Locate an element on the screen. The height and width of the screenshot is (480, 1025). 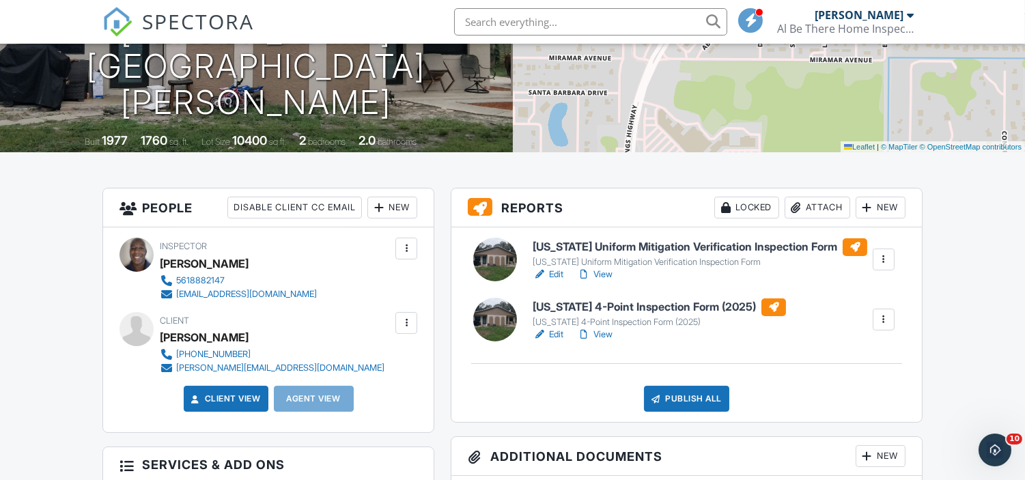
span: 10 is located at coordinates (1014, 439).